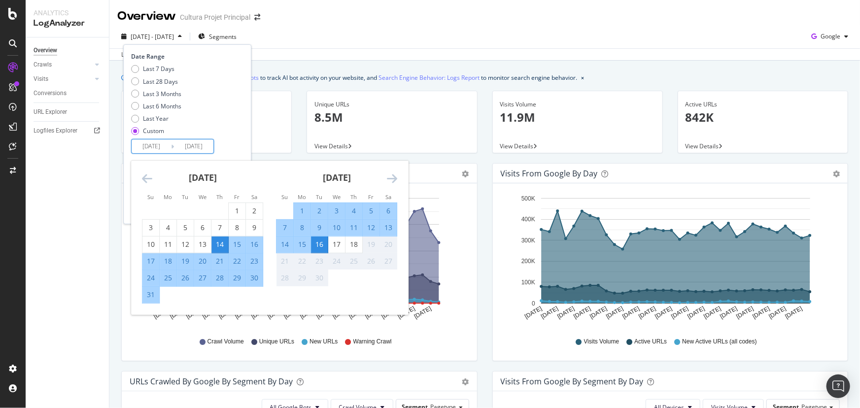  Describe the element at coordinates (68, 93) in the screenshot. I see `a: Conversions` at that location.